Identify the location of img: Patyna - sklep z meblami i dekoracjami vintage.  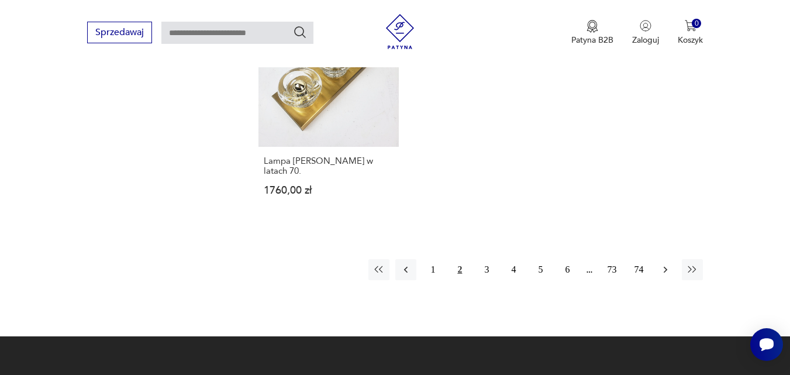
(400, 32).